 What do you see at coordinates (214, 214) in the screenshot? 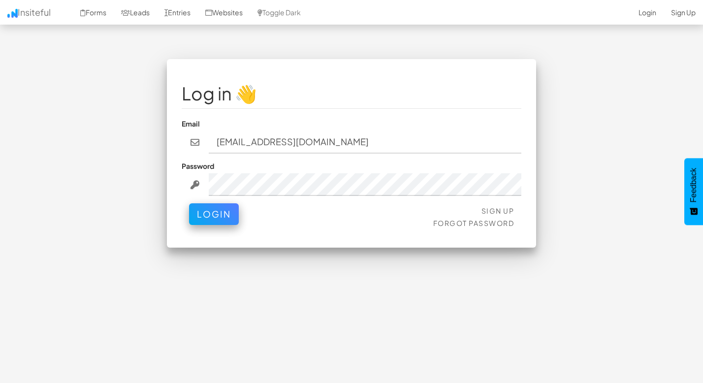
I see `button: Login` at bounding box center [214, 214].